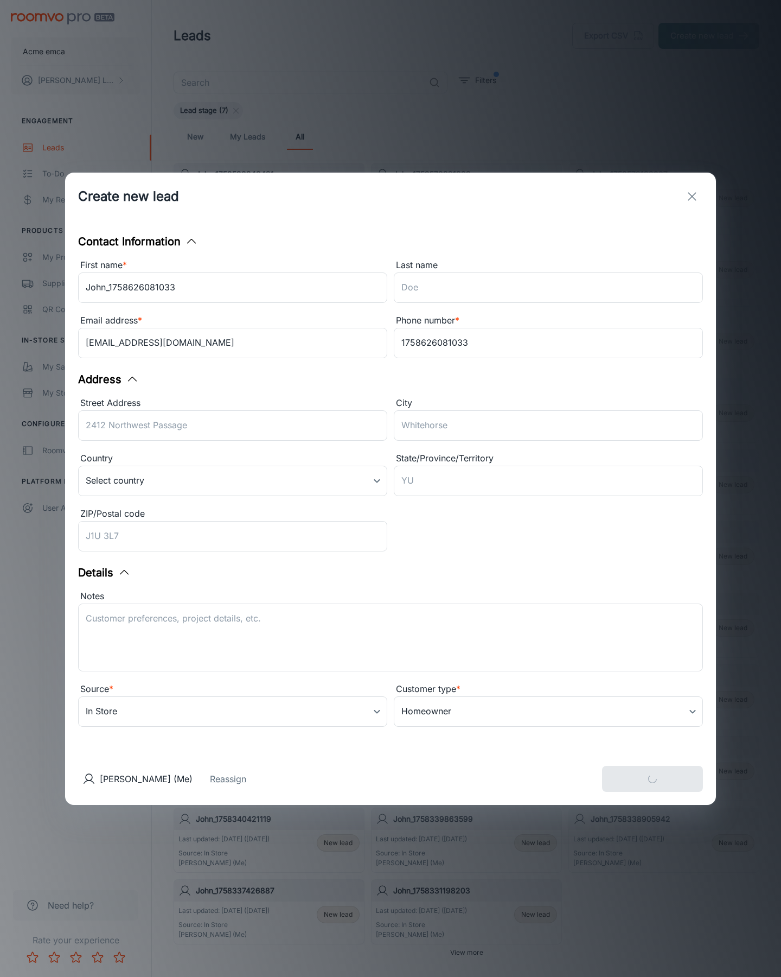  Describe the element at coordinates (138, 241) in the screenshot. I see `button: Contact Information` at that location.